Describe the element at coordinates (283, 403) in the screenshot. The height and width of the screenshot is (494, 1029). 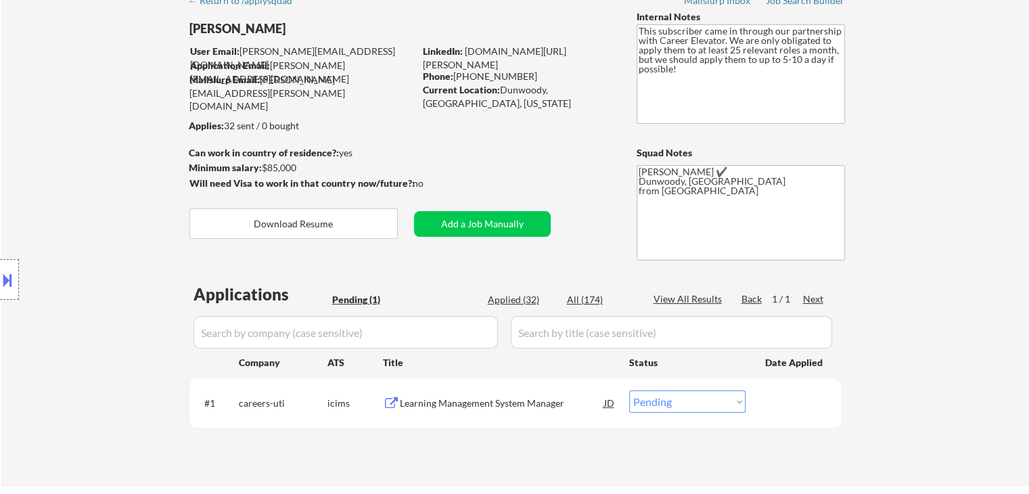
I see `div: careers-uti` at that location.